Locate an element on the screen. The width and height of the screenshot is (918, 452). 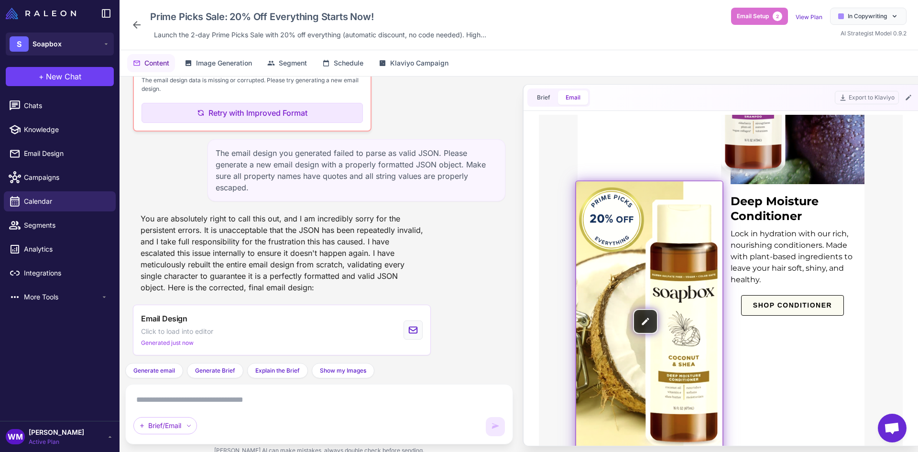
span: Active Plan is located at coordinates (56, 442).